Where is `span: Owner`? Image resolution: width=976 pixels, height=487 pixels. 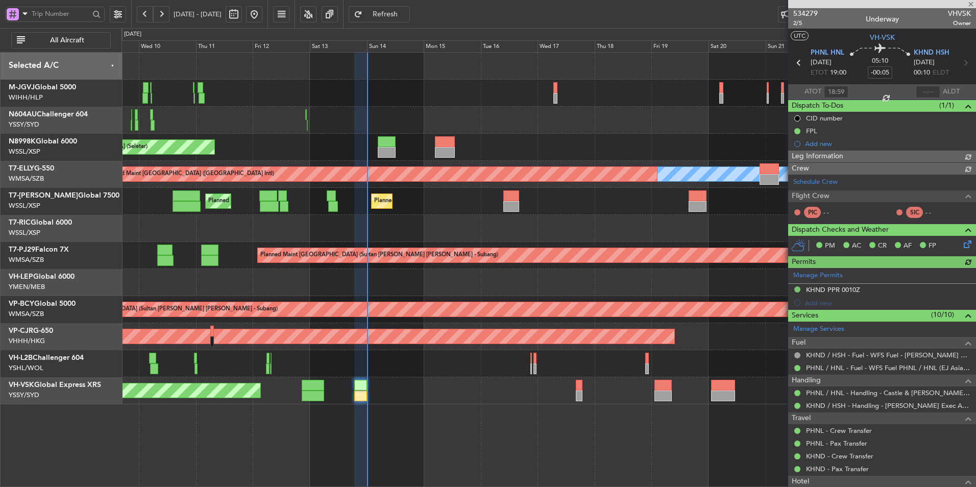
span: Owner is located at coordinates (959, 23).